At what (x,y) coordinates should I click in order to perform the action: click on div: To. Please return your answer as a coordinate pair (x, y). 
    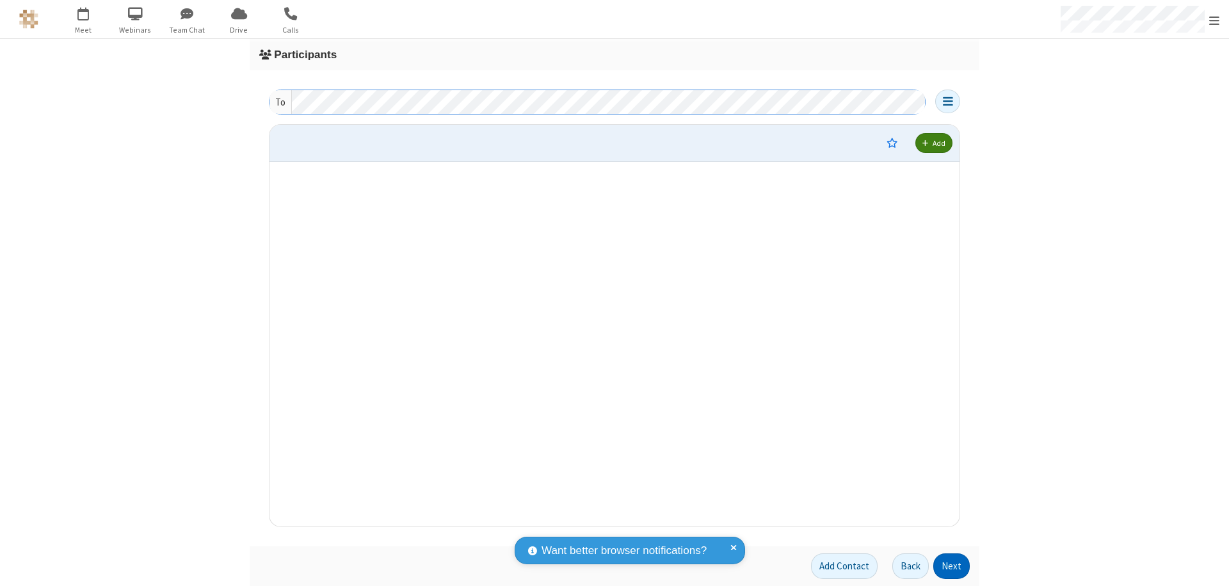
    Looking at the image, I should click on (280, 102).